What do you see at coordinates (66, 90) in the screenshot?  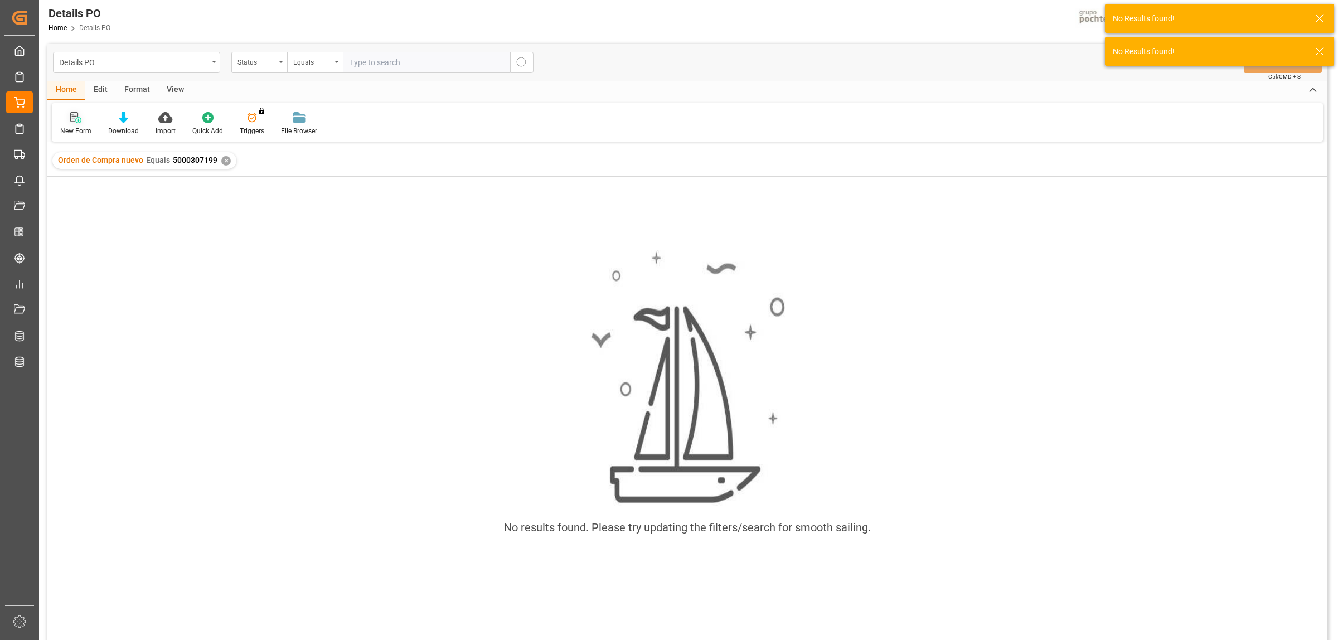 I see `div: Home` at bounding box center [66, 90].